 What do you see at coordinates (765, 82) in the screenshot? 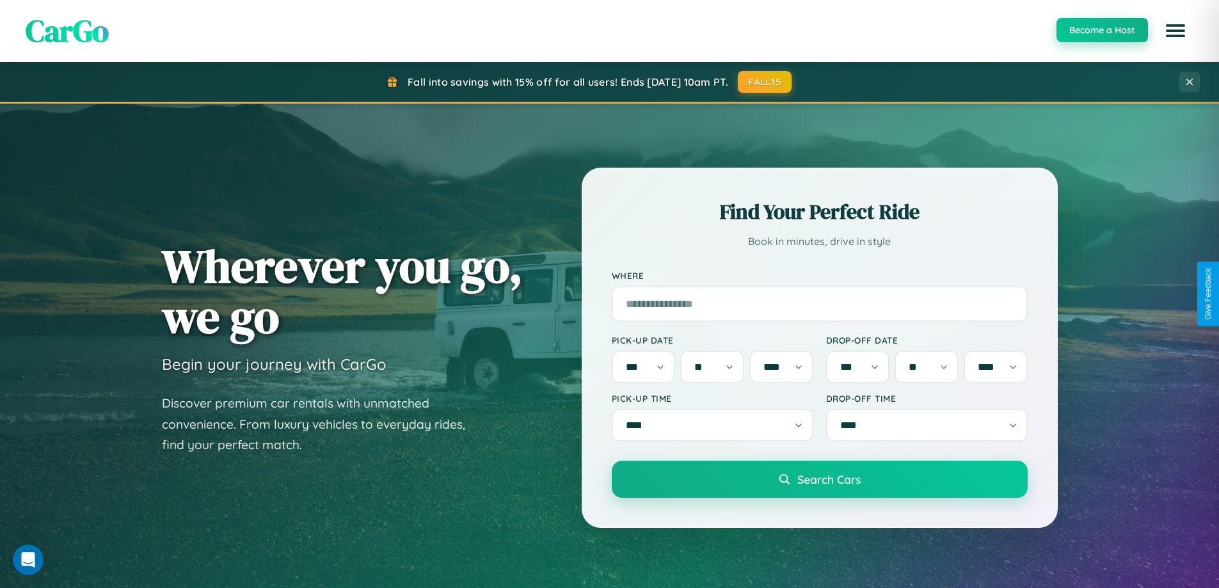
I see `button: FALL15` at bounding box center [765, 82].